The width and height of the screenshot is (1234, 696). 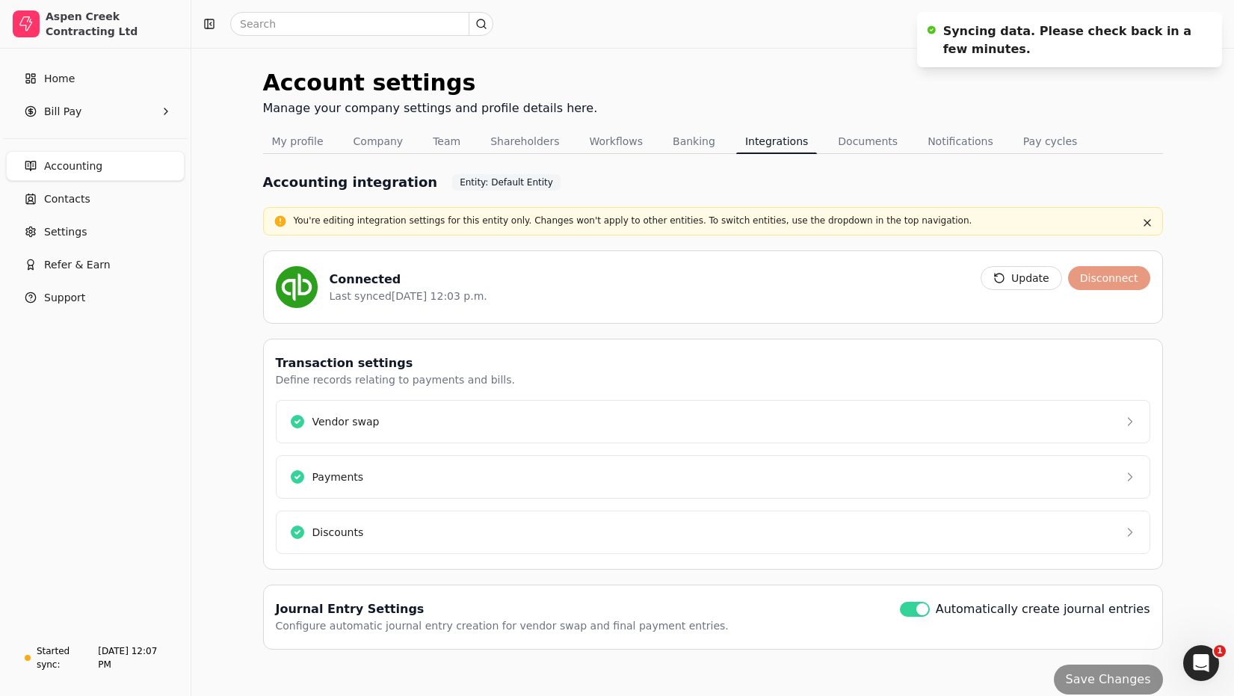 What do you see at coordinates (346, 421) in the screenshot?
I see `div: Vendor swap` at bounding box center [346, 421].